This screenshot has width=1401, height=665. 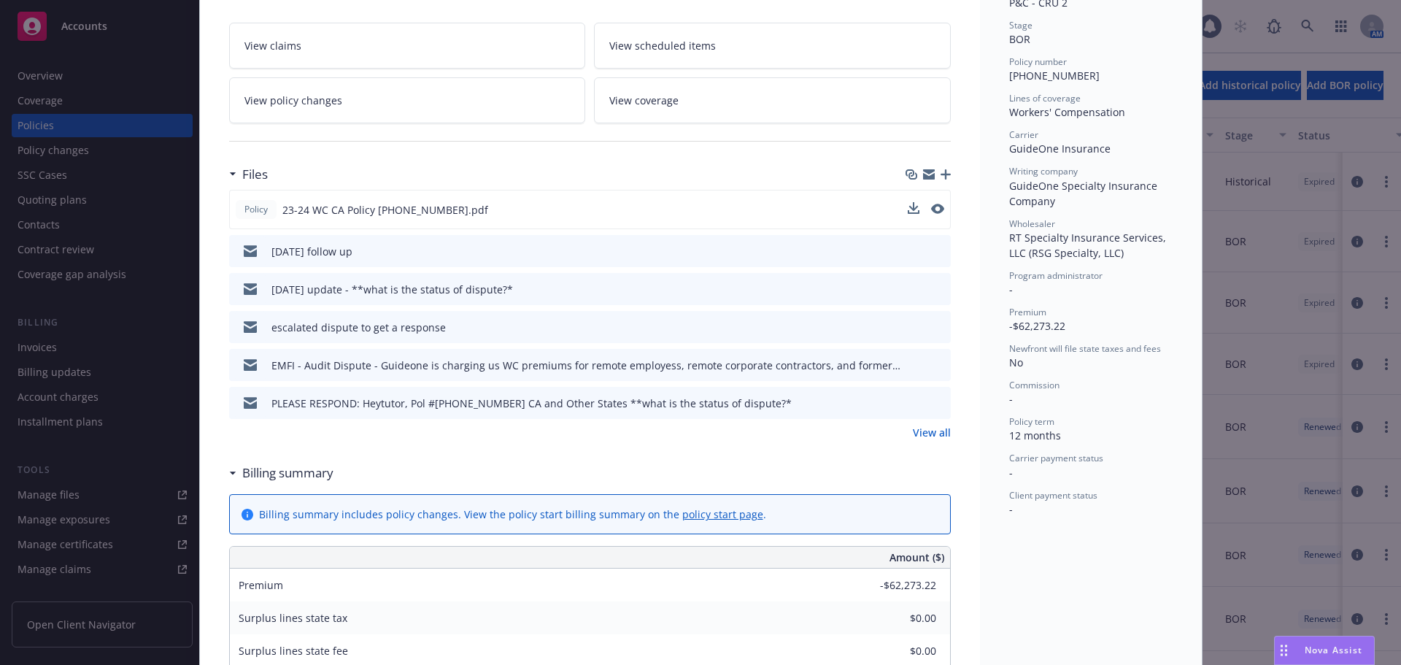 What do you see at coordinates (1035, 435) in the screenshot?
I see `span: 12 months` at bounding box center [1035, 435].